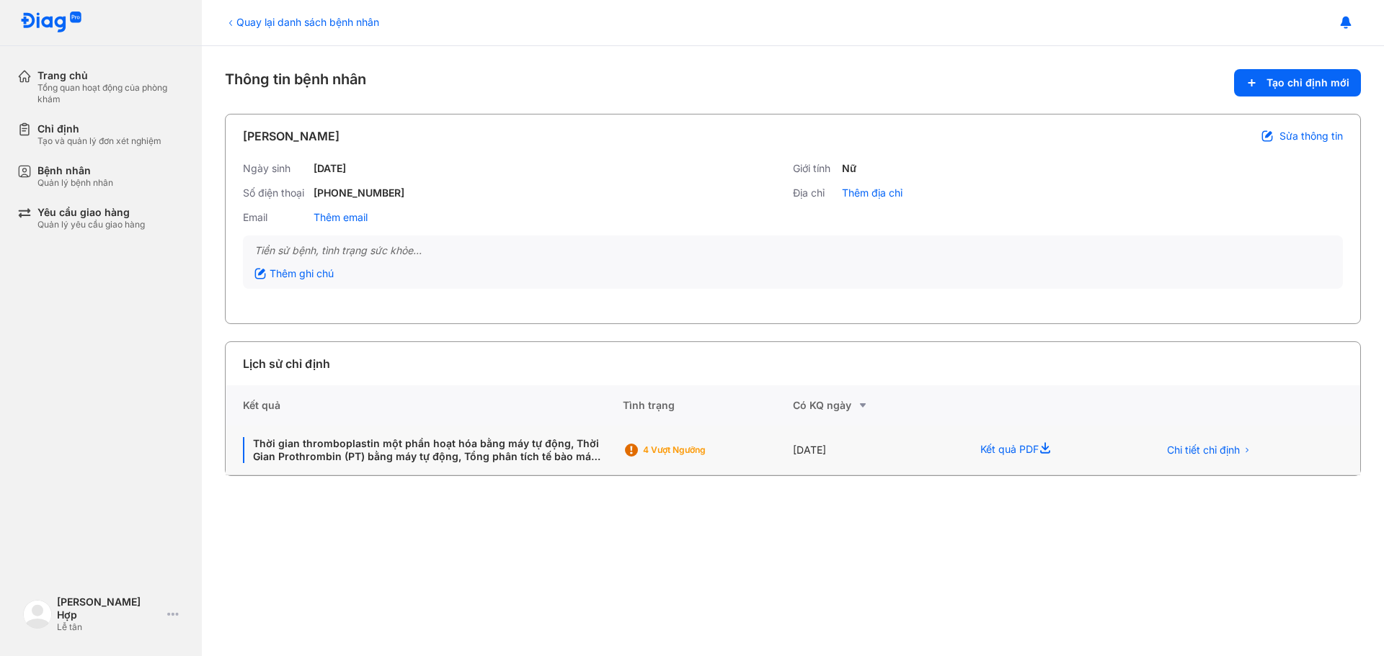 The width and height of the screenshot is (1384, 656). What do you see at coordinates (286, 364) in the screenshot?
I see `div: Lịch sử chỉ định` at bounding box center [286, 364].